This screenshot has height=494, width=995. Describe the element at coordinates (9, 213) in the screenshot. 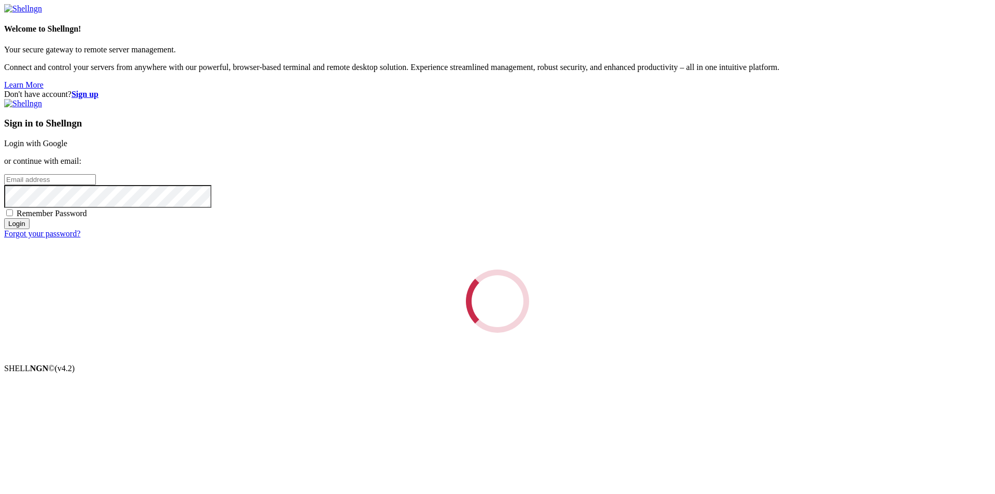

I see `input: Remember Password` at that location.